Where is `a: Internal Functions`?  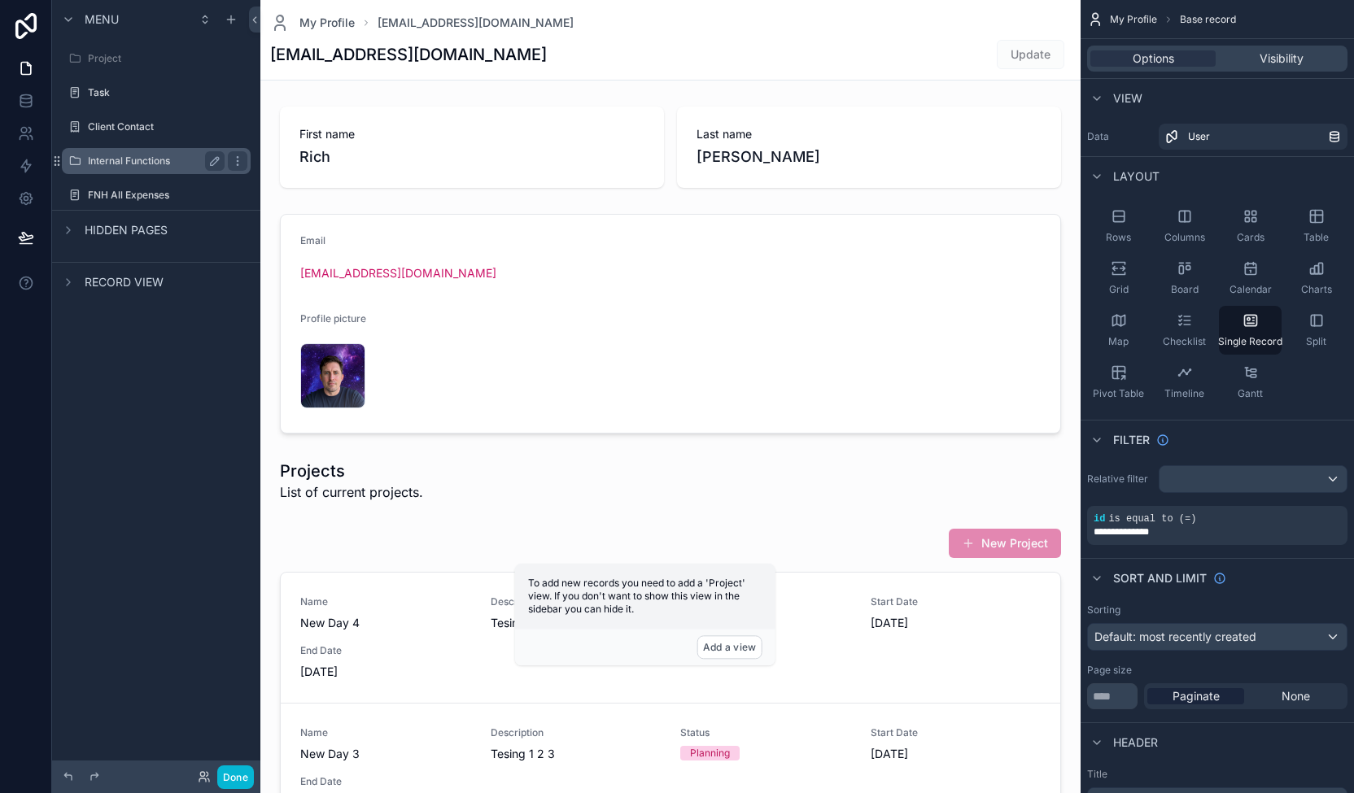 a: Internal Functions is located at coordinates (156, 161).